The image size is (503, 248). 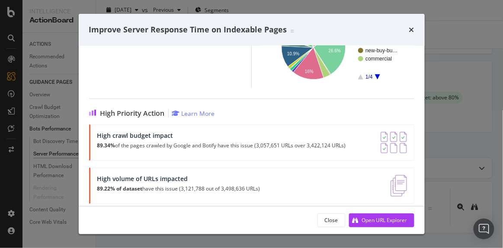 What do you see at coordinates (198, 113) in the screenshot?
I see `div: Learn More` at bounding box center [198, 113].